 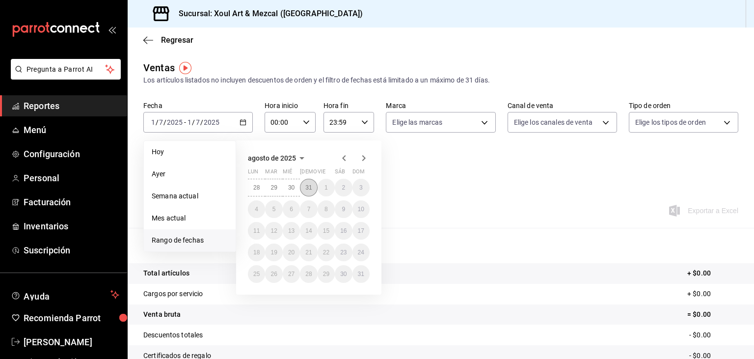 I want to click on abbr: sábado, so click(x=340, y=173).